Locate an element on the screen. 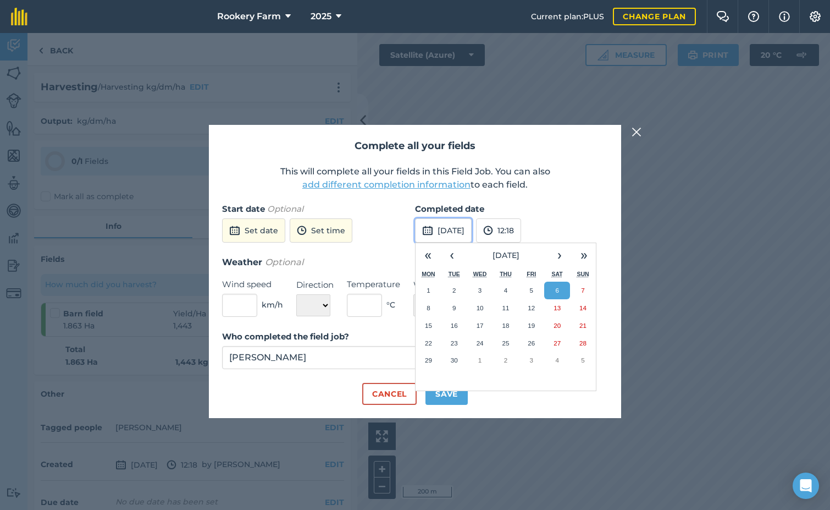 Image resolution: width=830 pixels, height=510 pixels. abbr: Monday is located at coordinates (428, 274).